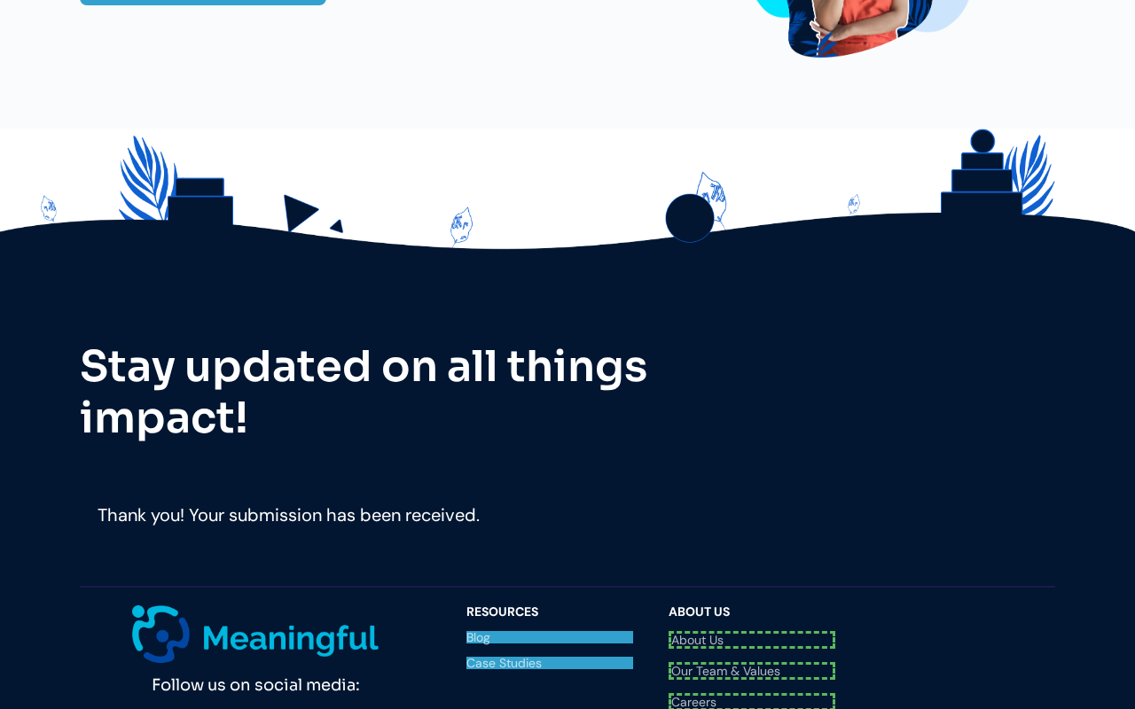 This screenshot has height=709, width=1135. I want to click on div: resources, so click(550, 612).